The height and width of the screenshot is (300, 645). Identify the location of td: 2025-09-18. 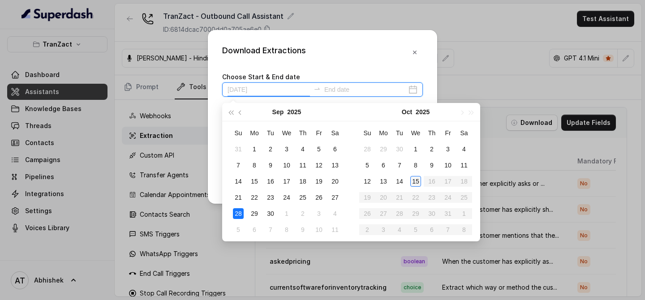
(303, 181).